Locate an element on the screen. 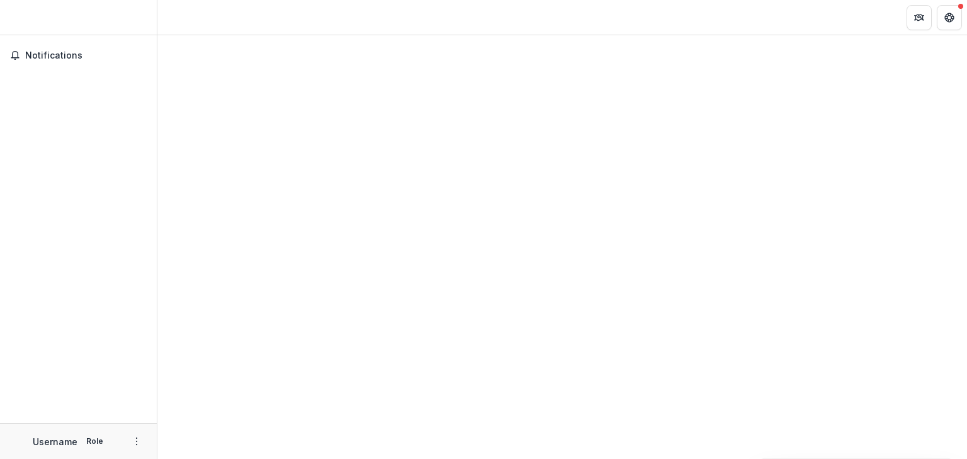 The image size is (967, 459). button: Get Help is located at coordinates (949, 18).